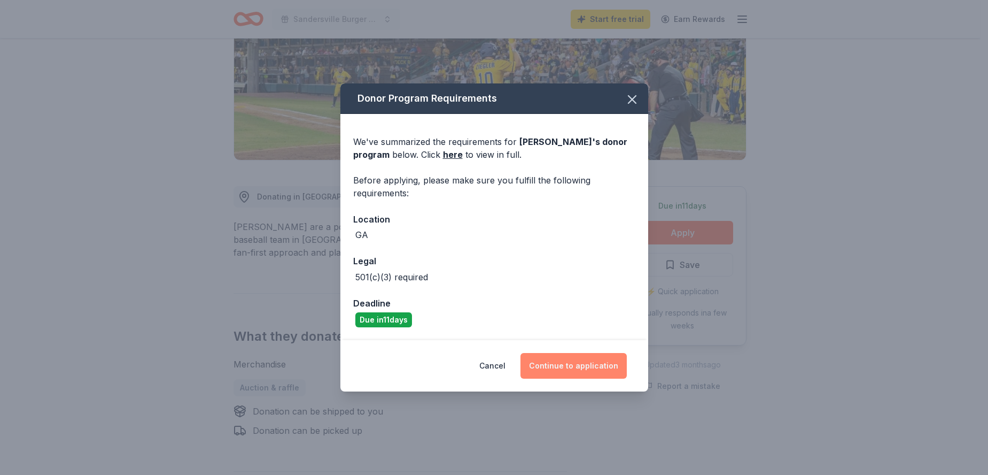 This screenshot has width=988, height=475. Describe the element at coordinates (494, 219) in the screenshot. I see `div: Location` at that location.